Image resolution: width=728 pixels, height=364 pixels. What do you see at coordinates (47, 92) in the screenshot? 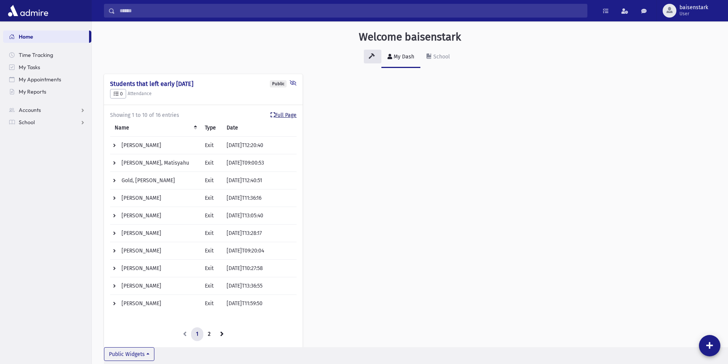
I see `a: My Reports` at bounding box center [47, 92].